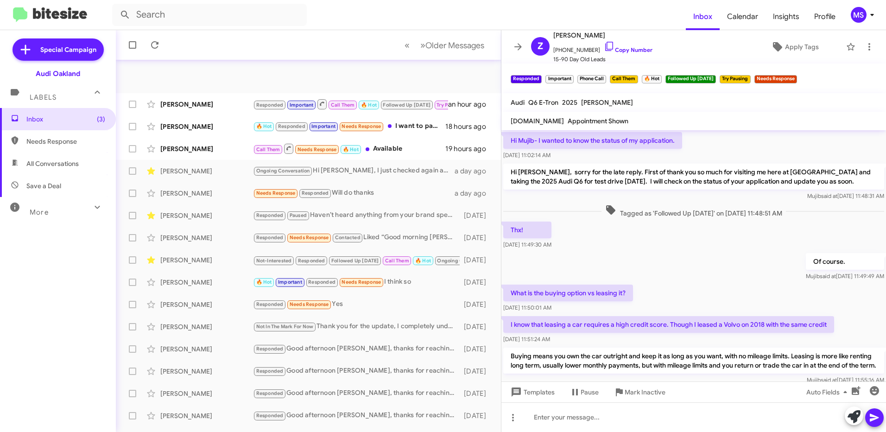 The width and height of the screenshot is (886, 432). What do you see at coordinates (693, 360) in the screenshot?
I see `p: Buying means you own the car outright and keep it as long as you want, with no mileage limits. Le...` at bounding box center [693, 360].